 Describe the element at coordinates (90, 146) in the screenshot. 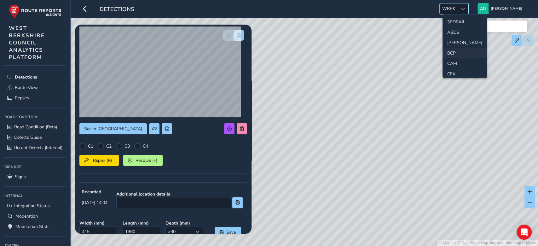

I see `label: C1` at that location.